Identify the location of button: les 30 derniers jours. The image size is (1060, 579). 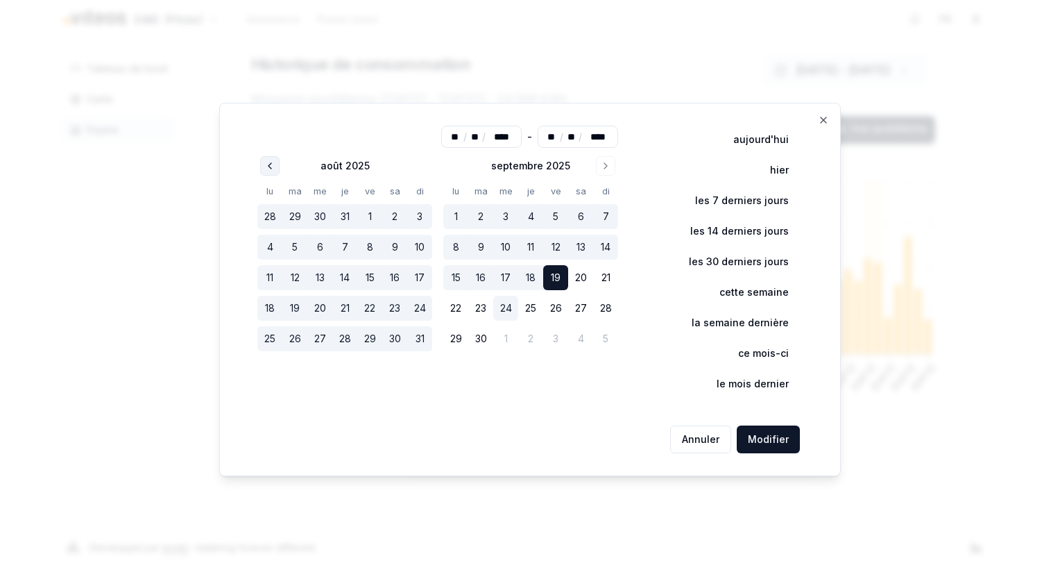
(730, 262).